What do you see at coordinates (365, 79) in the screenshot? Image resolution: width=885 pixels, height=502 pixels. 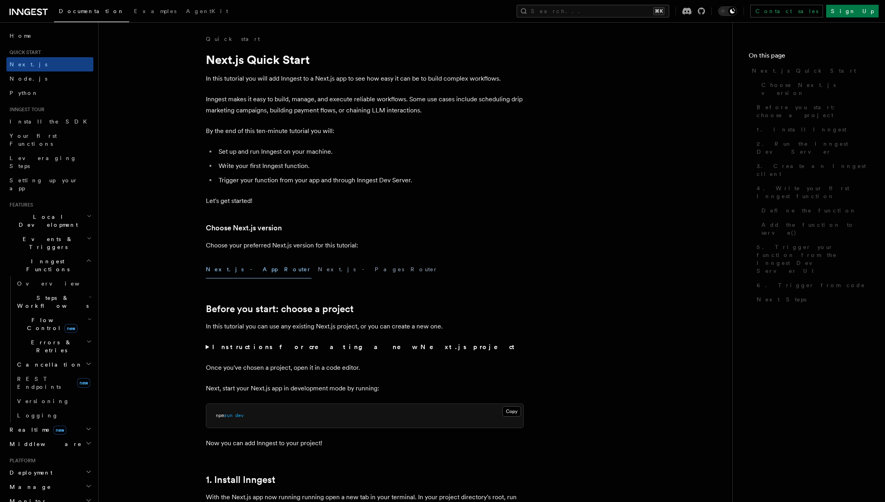 I see `p: In this tutorial you will add Inngest to a Next.js app to see how easy it can be to build complex...` at bounding box center [365, 79].